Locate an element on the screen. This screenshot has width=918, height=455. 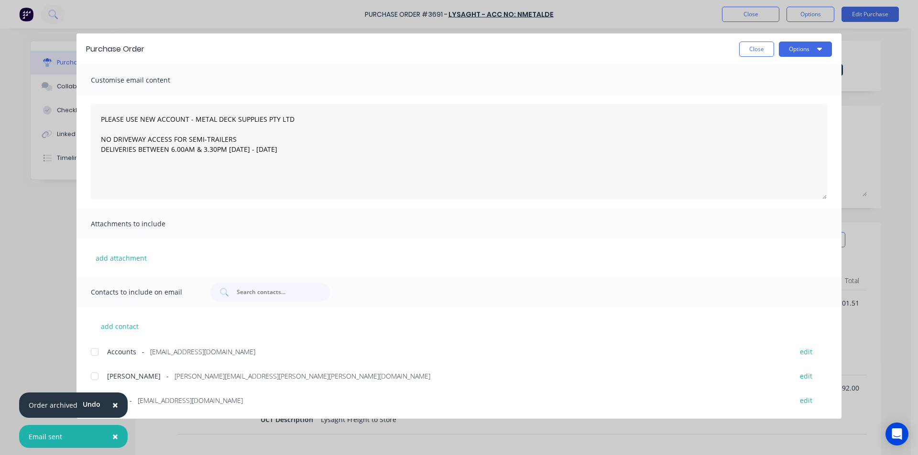
span: Attachments to include is located at coordinates (143, 224).